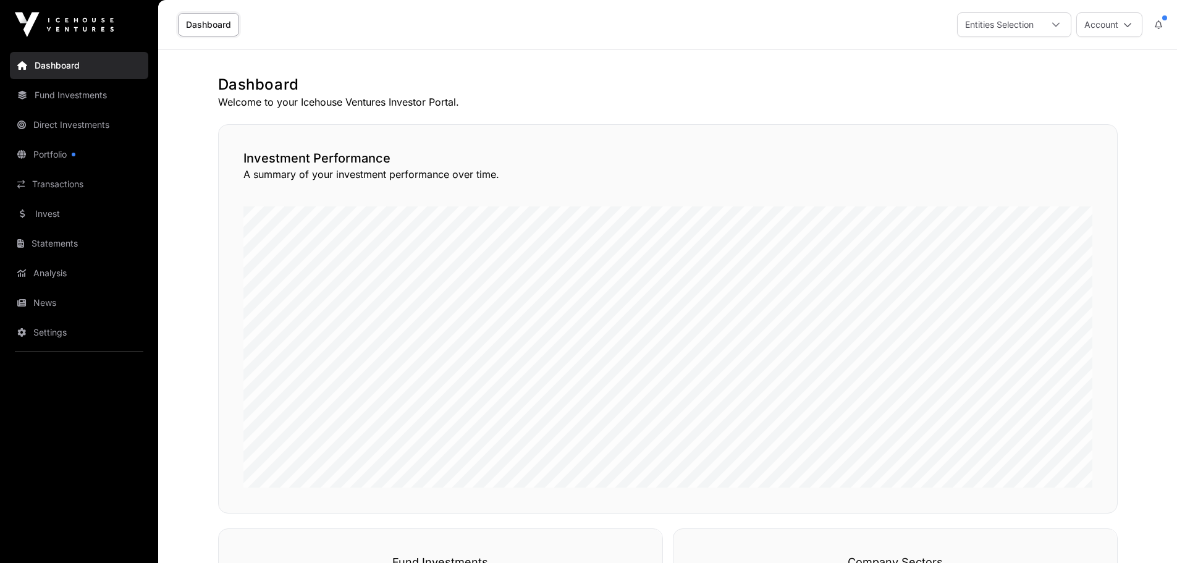 The width and height of the screenshot is (1177, 563). Describe the element at coordinates (79, 303) in the screenshot. I see `a: News` at that location.